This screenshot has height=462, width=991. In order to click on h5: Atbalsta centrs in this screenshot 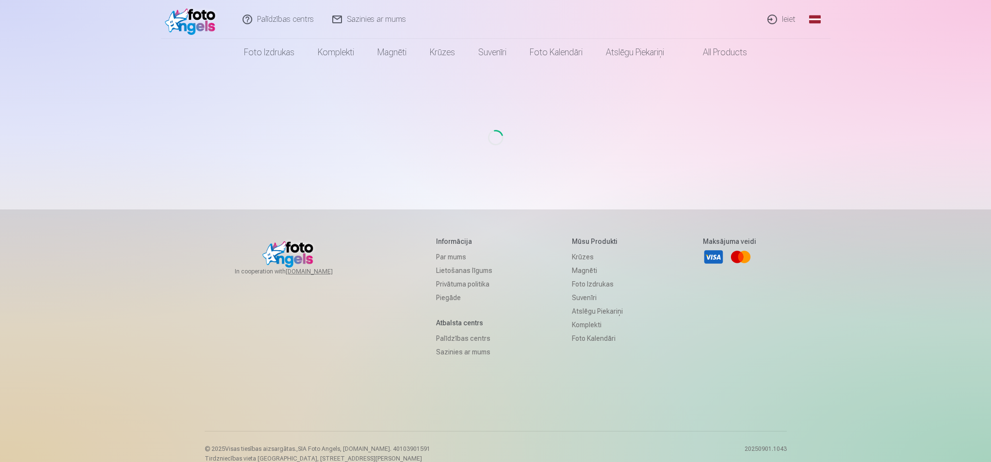, I will do `click(464, 323)`.